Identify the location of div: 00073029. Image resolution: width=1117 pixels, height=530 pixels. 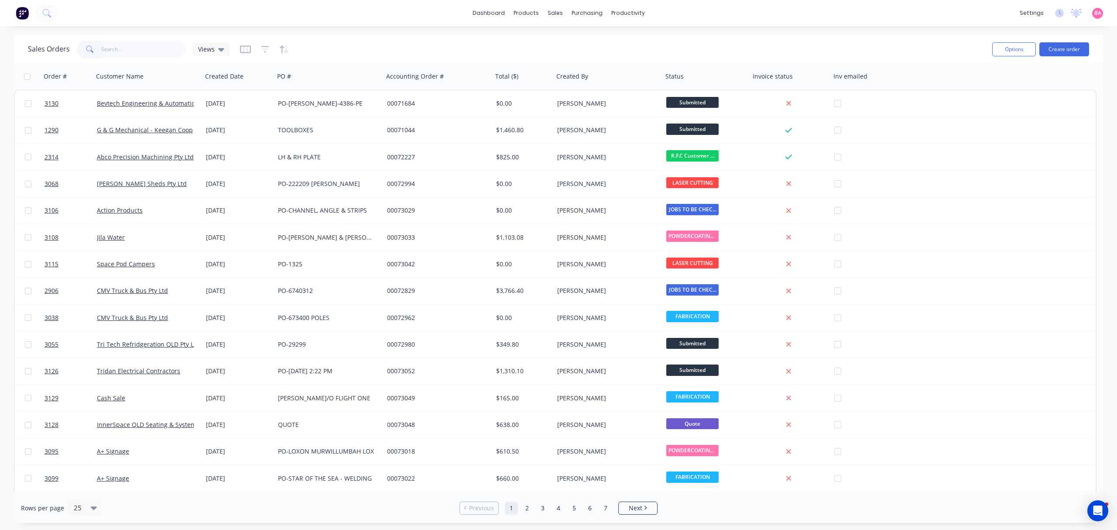
(435, 210).